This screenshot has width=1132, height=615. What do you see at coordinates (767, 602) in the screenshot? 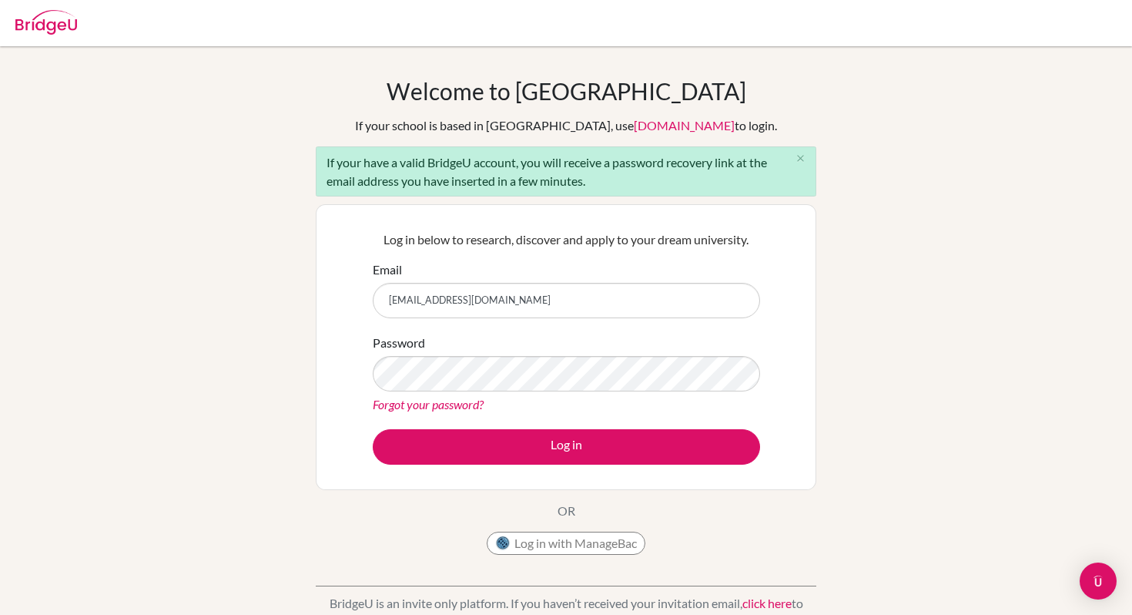
I see `a: click here` at bounding box center [767, 602].